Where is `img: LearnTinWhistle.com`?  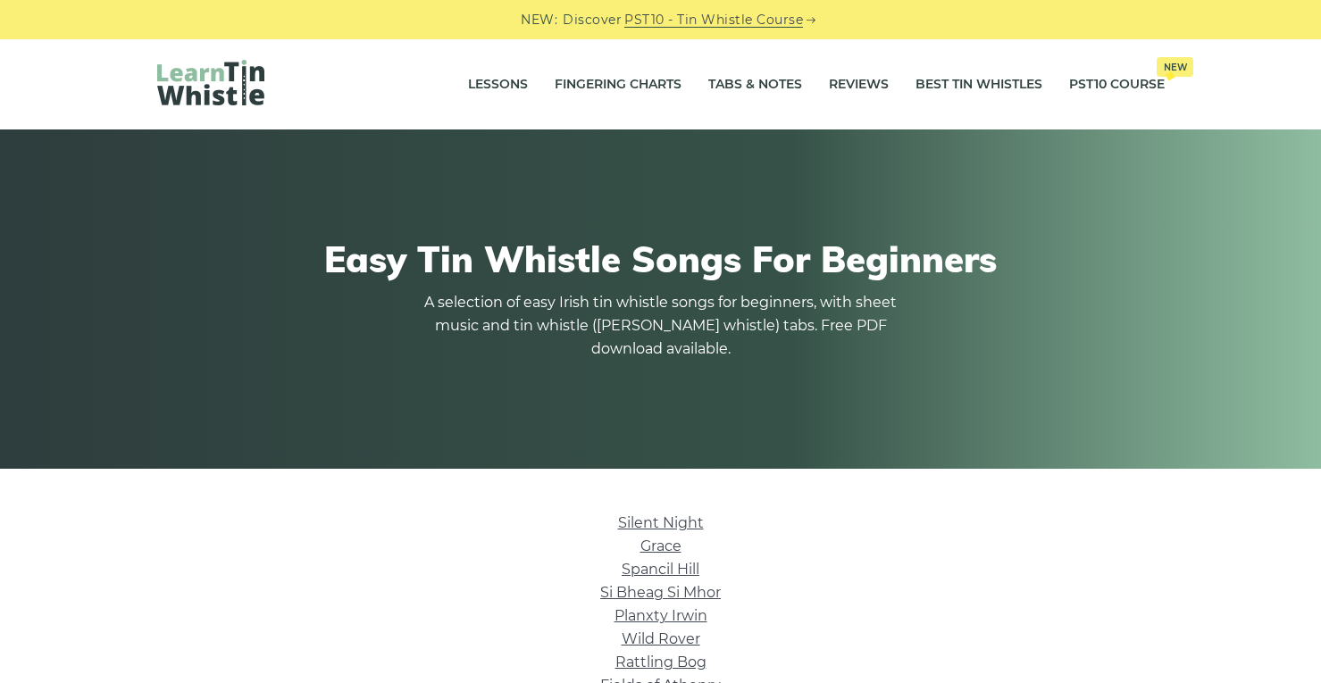
img: LearnTinWhistle.com is located at coordinates (211, 82).